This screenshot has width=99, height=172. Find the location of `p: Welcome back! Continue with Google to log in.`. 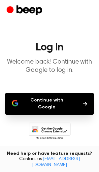

p: Welcome back! Continue with Google to log in. is located at coordinates (49, 66).